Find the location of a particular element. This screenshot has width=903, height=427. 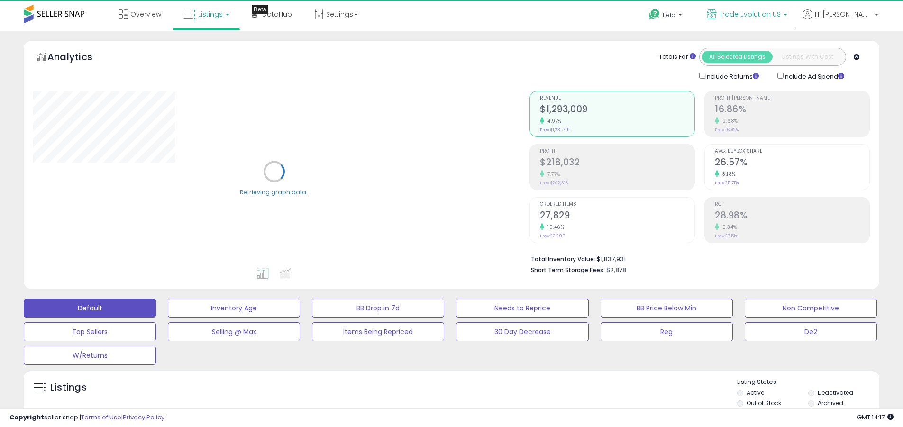

a: Privacy Policy is located at coordinates (144, 417).